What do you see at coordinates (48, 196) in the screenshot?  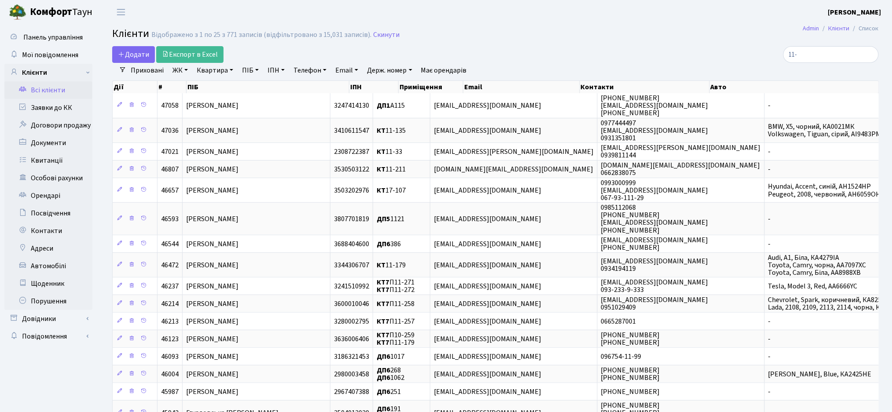 I see `a: Орендарі` at bounding box center [48, 196].